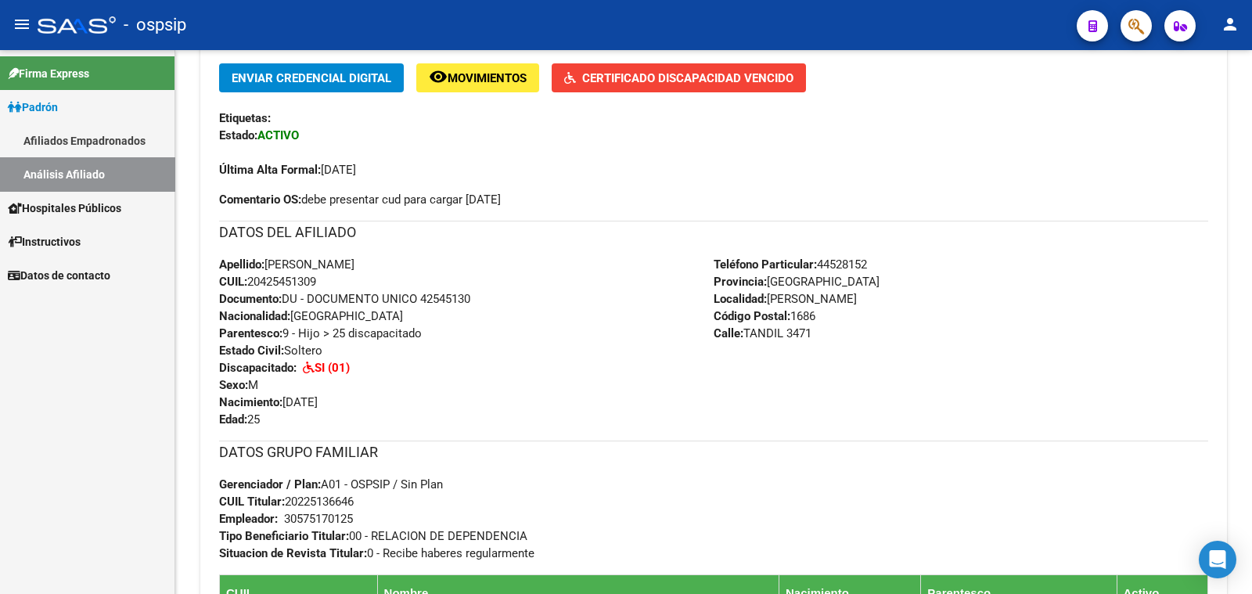 This screenshot has height=594, width=1252. I want to click on strong: Parentesco:, so click(250, 333).